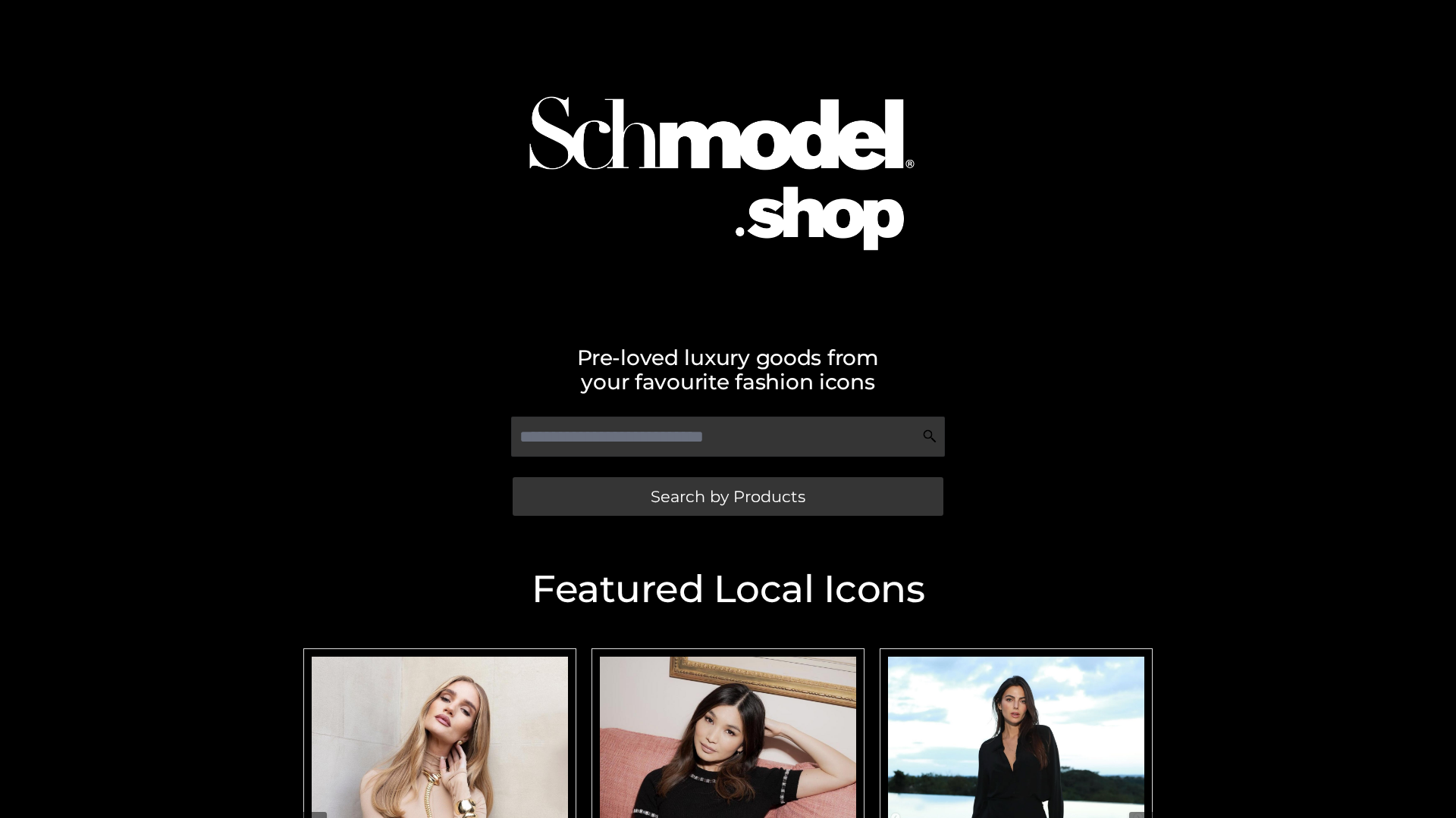 The width and height of the screenshot is (1456, 818). I want to click on h2: Featured Local Icons​, so click(728, 590).